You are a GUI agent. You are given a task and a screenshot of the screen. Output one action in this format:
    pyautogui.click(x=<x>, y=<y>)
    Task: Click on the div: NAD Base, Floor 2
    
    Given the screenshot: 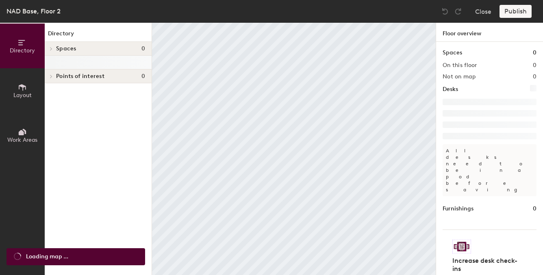 What is the action you would take?
    pyautogui.click(x=33, y=11)
    